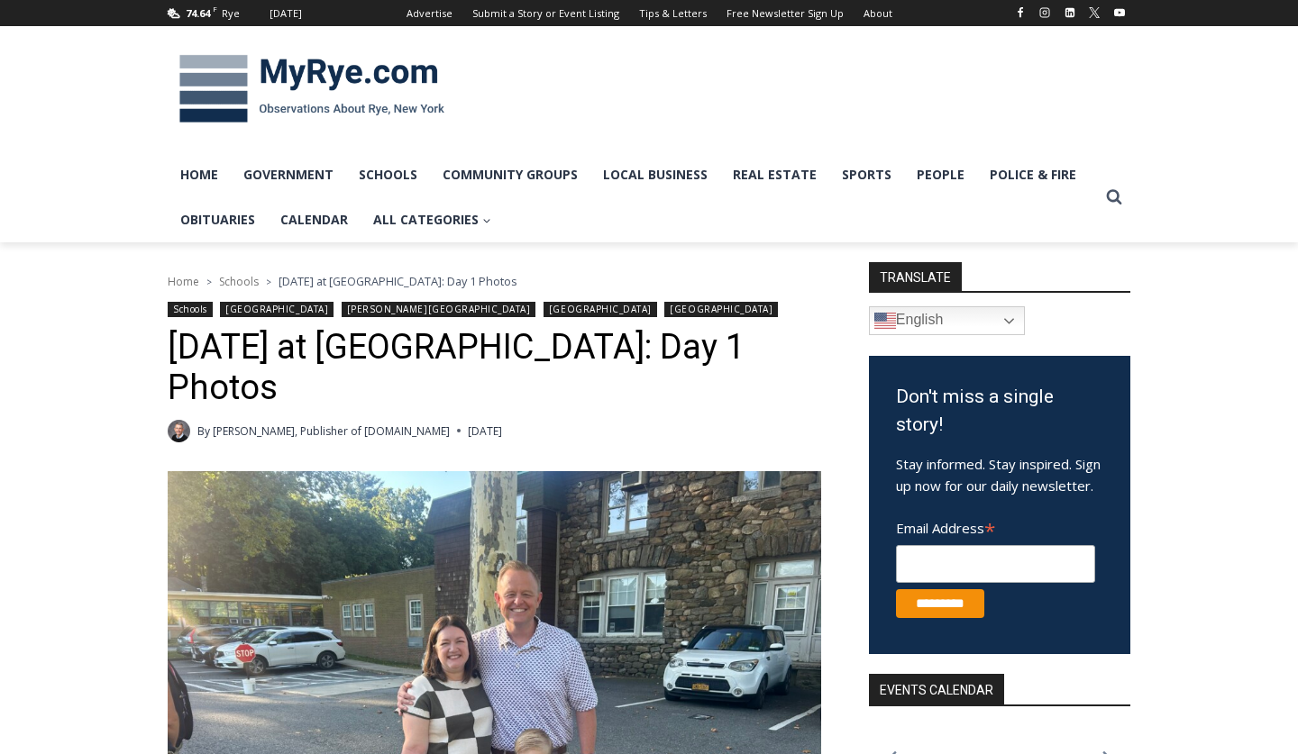  What do you see at coordinates (239, 281) in the screenshot?
I see `span: Schools` at bounding box center [239, 281].